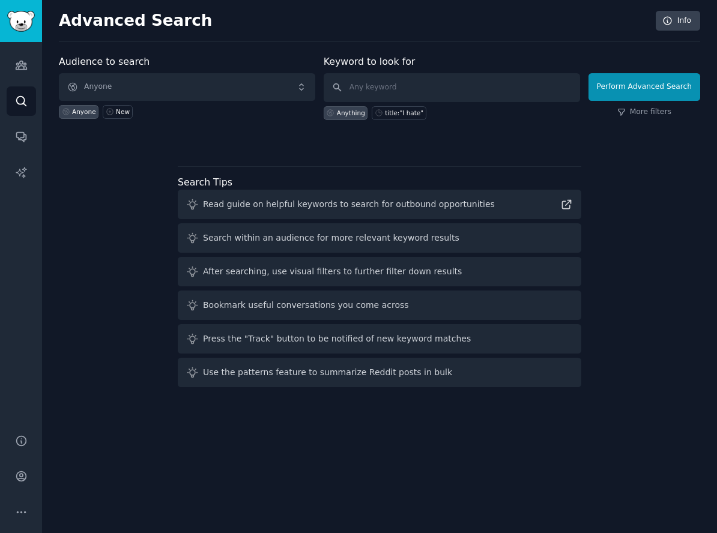 Image resolution: width=717 pixels, height=533 pixels. I want to click on div: After searching, use visual filters to further filter down results, so click(332, 272).